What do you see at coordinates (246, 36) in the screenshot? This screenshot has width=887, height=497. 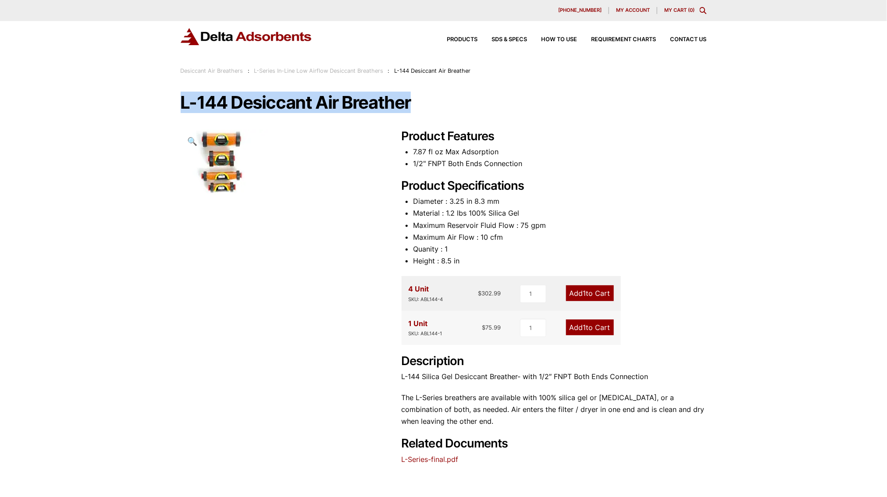 I see `img: Delta Adsorbents` at bounding box center [246, 36].